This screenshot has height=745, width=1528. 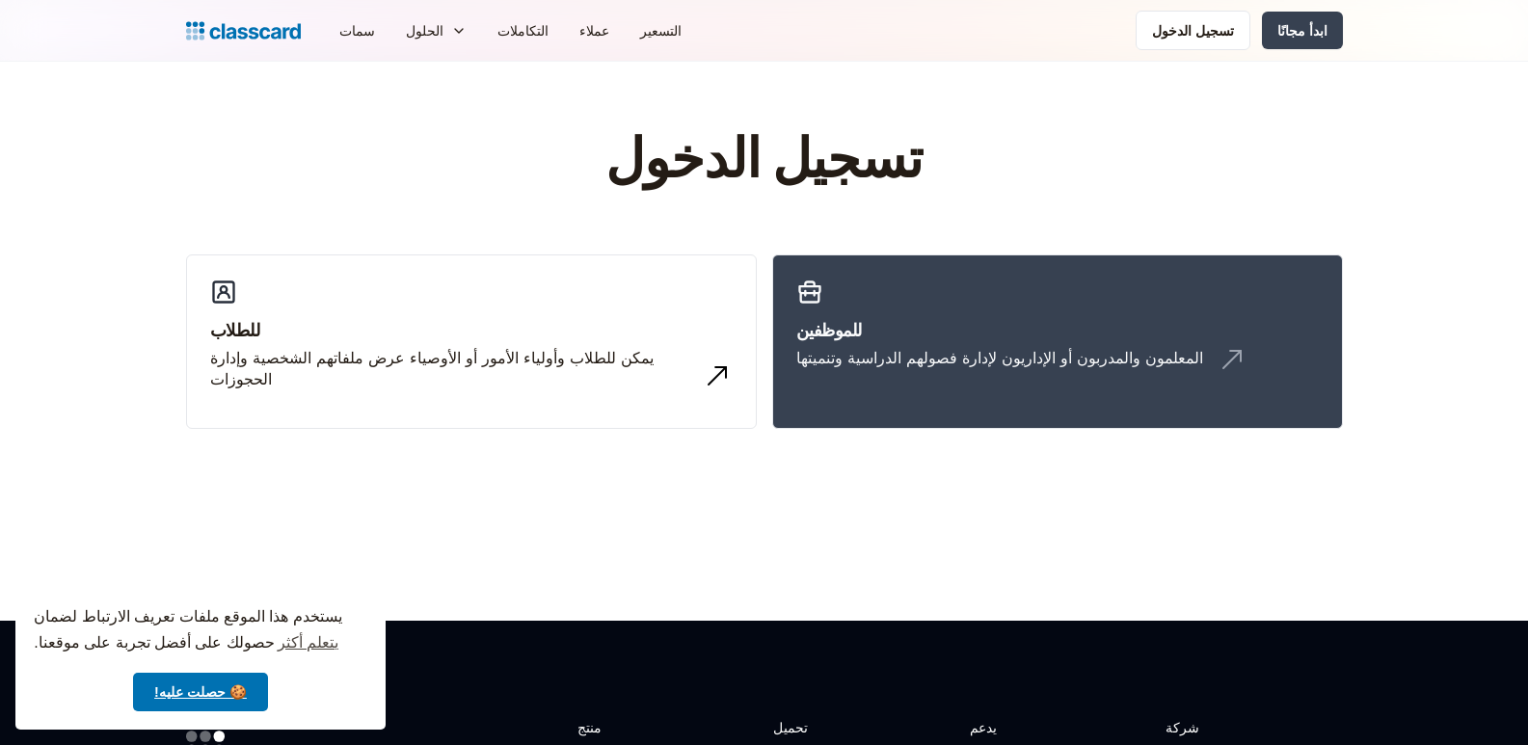 I want to click on font: شركة, so click(x=1182, y=727).